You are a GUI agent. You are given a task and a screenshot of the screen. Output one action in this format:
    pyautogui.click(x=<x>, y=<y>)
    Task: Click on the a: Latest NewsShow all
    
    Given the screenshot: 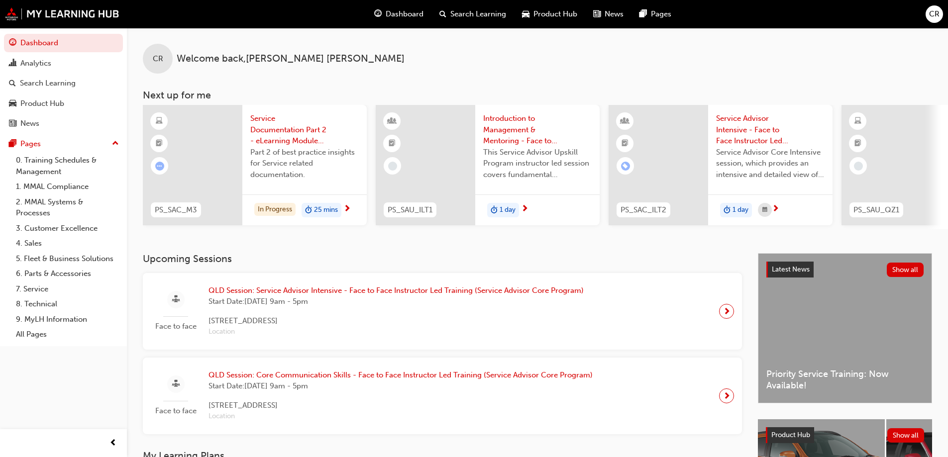 What is the action you would take?
    pyautogui.click(x=845, y=270)
    